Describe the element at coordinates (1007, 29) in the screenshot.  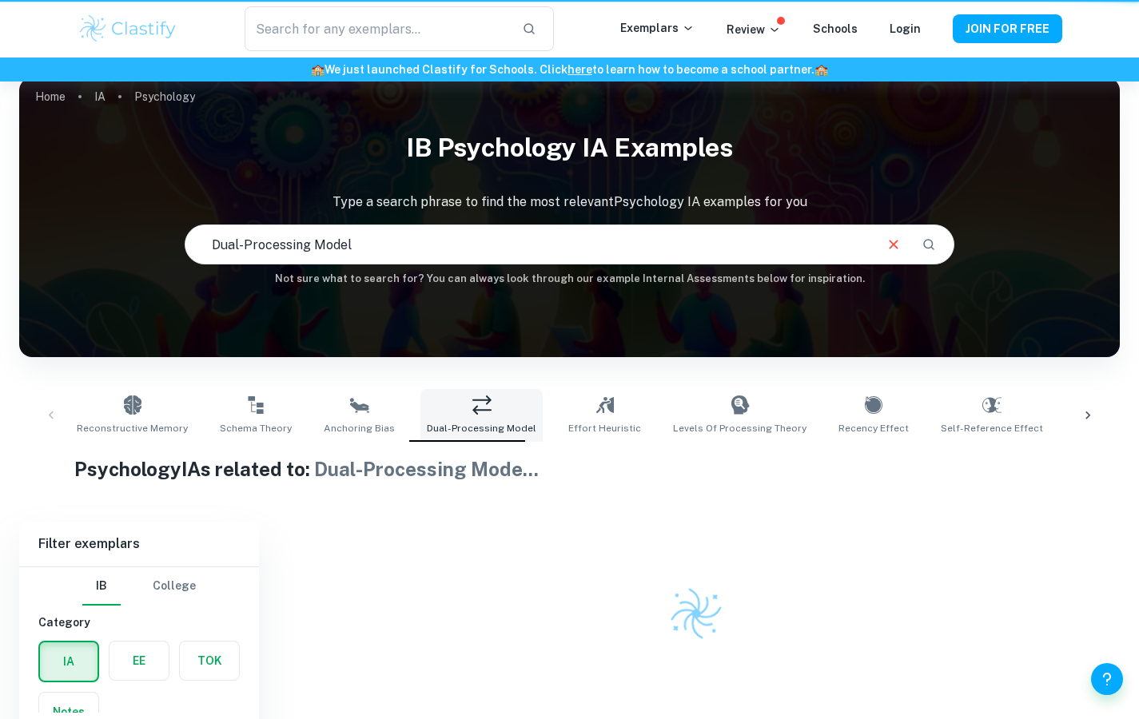
I see `button: JOIN FOR FREE` at that location.